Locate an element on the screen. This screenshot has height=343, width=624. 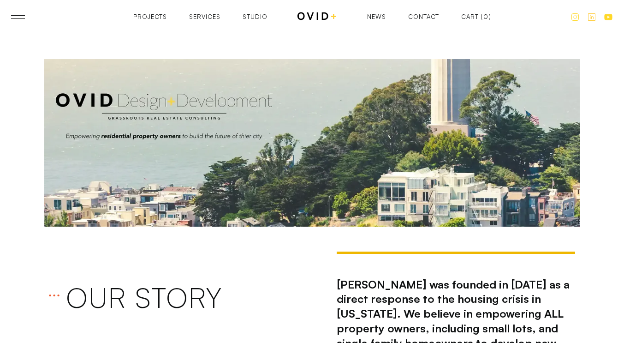
a: Services is located at coordinates (205, 17).